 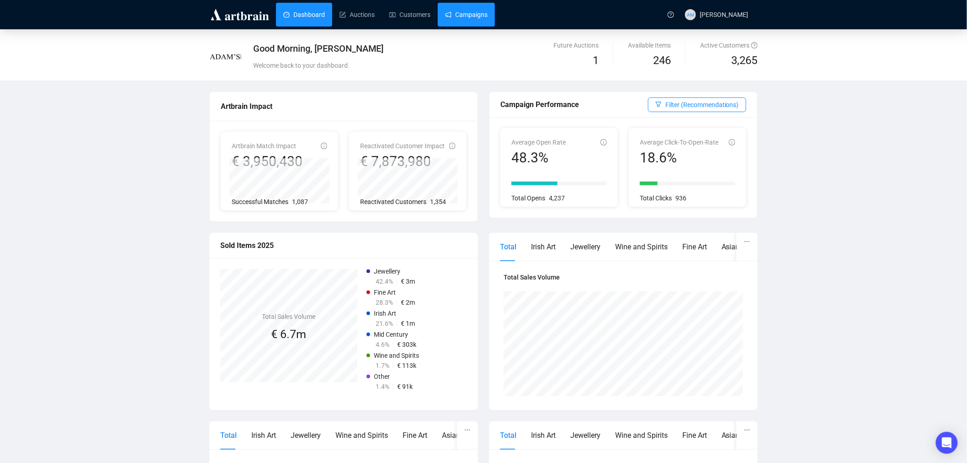 What do you see at coordinates (384, 323) in the screenshot?
I see `span: 21.6%` at bounding box center [384, 323].